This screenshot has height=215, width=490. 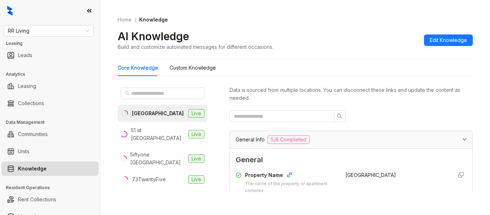 I want to click on li: Knowledge, so click(x=50, y=169).